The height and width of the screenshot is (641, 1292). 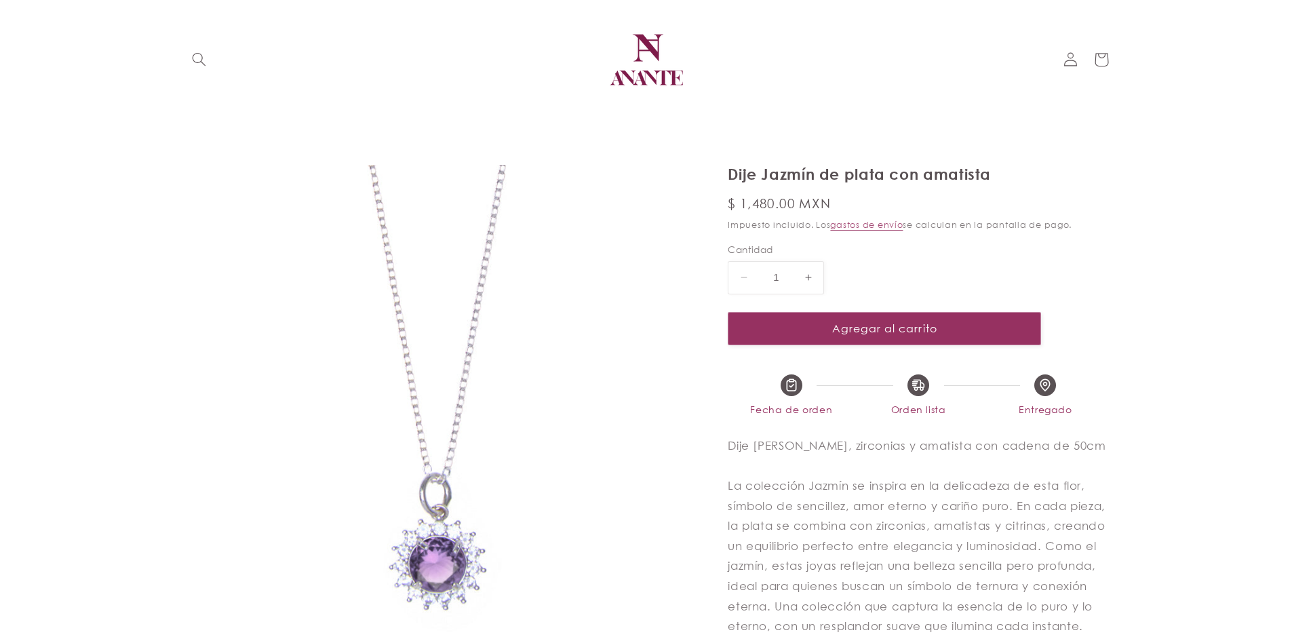 I want to click on h1: Dije Jazmín de plata con amatista, so click(x=919, y=174).